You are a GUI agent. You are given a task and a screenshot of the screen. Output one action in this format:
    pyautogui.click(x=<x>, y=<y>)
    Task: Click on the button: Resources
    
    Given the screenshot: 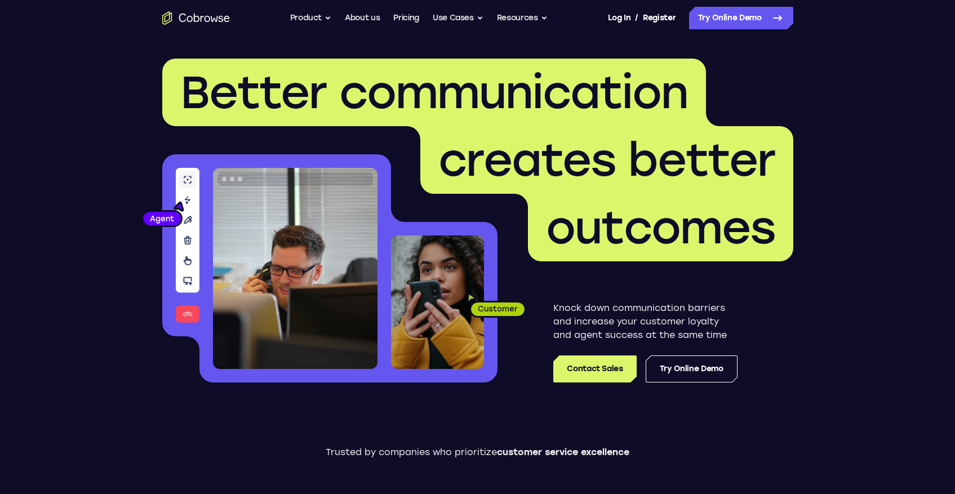 What is the action you would take?
    pyautogui.click(x=522, y=18)
    